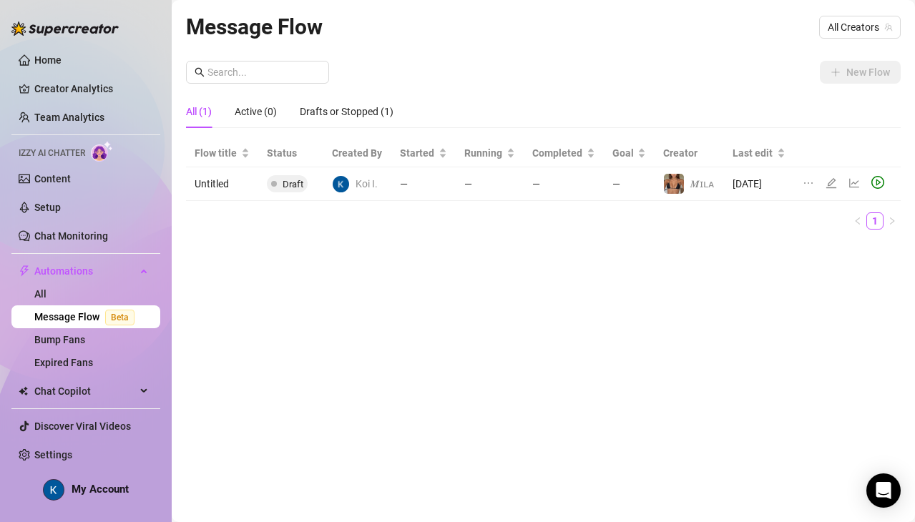 Image resolution: width=915 pixels, height=522 pixels. Describe the element at coordinates (51, 153) in the screenshot. I see `span: Izzy AI Chatter` at that location.